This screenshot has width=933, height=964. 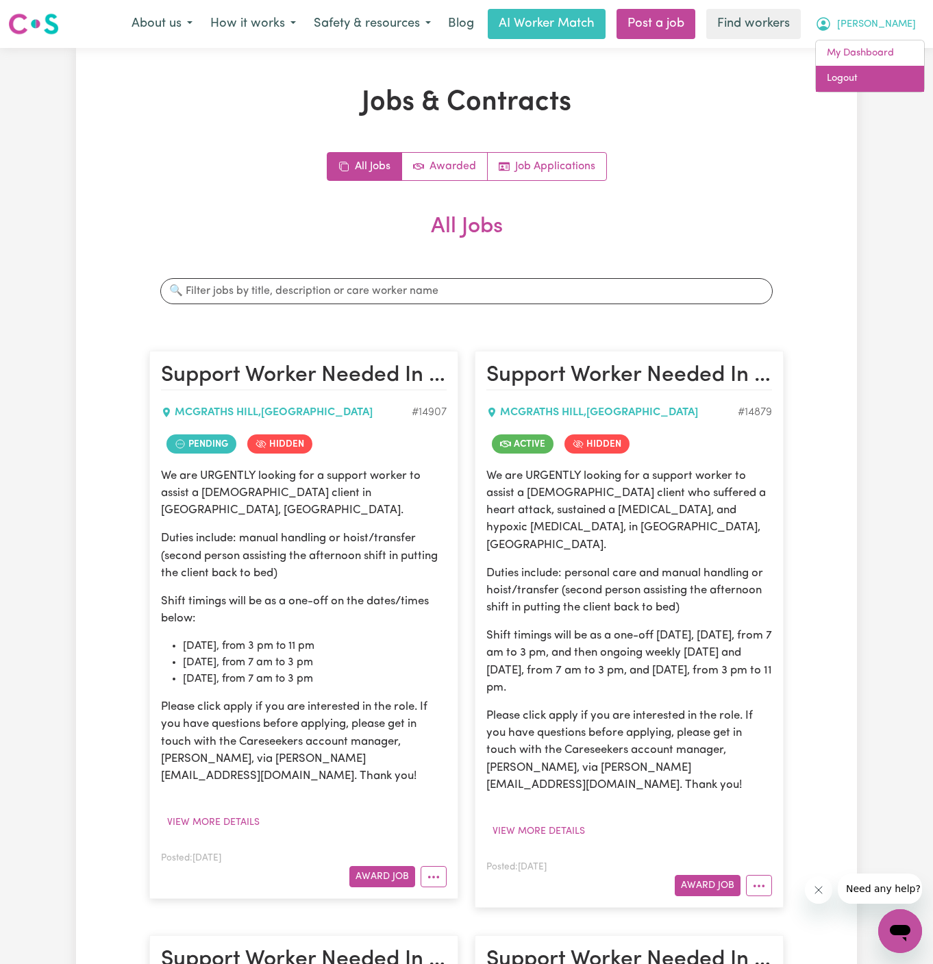 What do you see at coordinates (754, 24) in the screenshot?
I see `a: Find workers` at bounding box center [754, 24].